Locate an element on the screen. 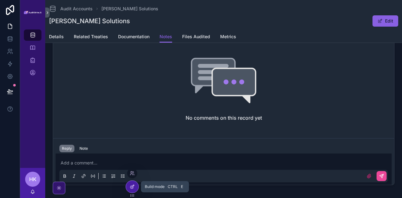 The height and width of the screenshot is (198, 402). span: Notes is located at coordinates (166, 37).